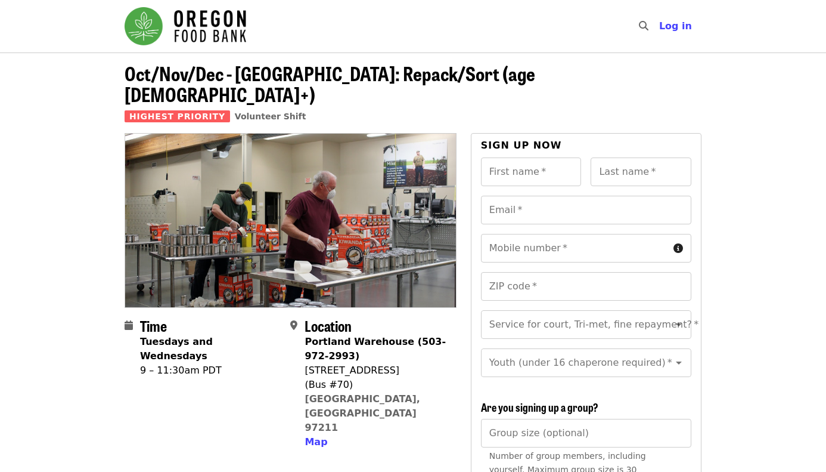 This screenshot has width=826, height=472. What do you see at coordinates (375, 348) in the screenshot?
I see `strong: Portland Warehouse (503-972-2993)` at bounding box center [375, 348].